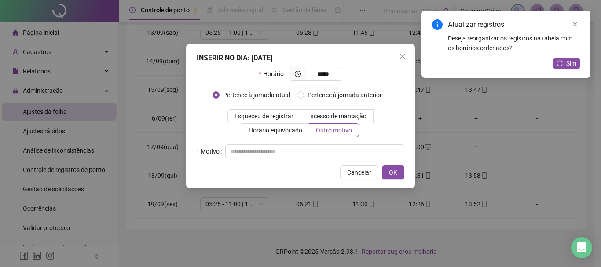 This screenshot has height=267, width=601. Describe the element at coordinates (514, 43) in the screenshot. I see `div: Deseja reorganizar os registros na tabela com os horários ordenados?` at that location.